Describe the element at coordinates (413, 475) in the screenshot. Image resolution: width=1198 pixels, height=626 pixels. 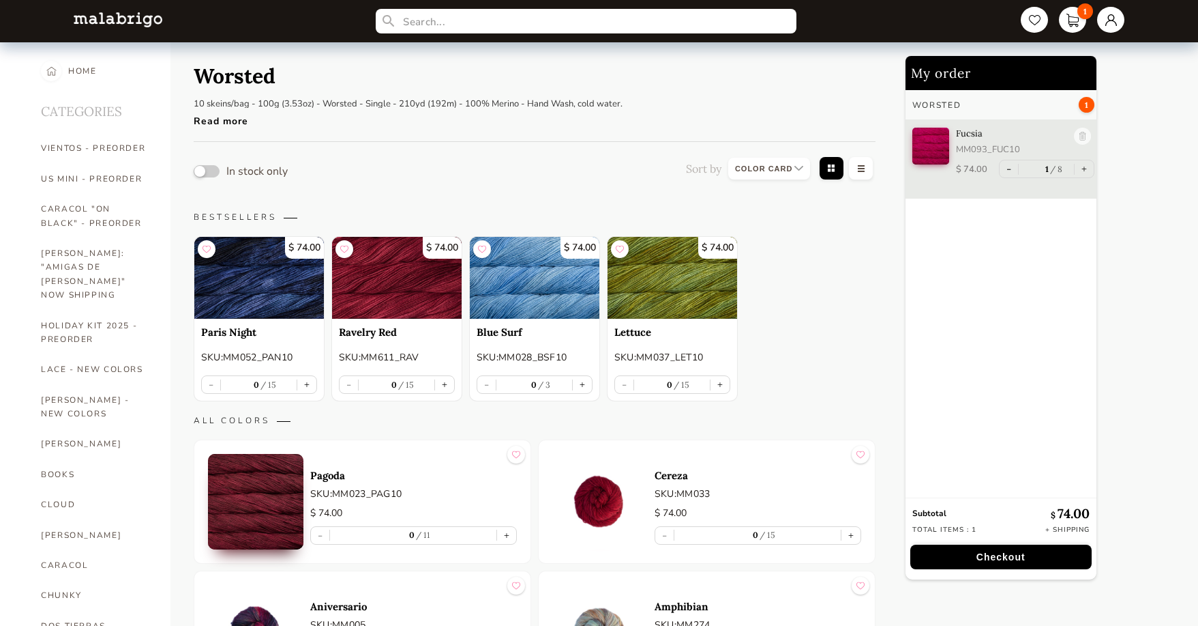
I see `p: Pagoda` at that location.